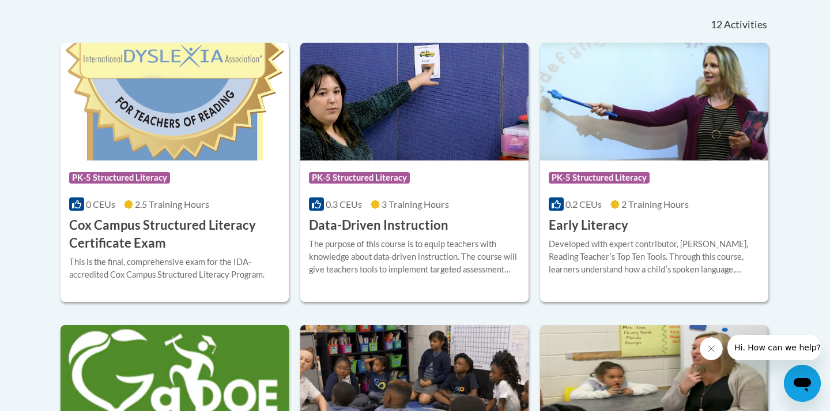  What do you see at coordinates (415, 204) in the screenshot?
I see `span: 3 Training Hours` at bounding box center [415, 204].